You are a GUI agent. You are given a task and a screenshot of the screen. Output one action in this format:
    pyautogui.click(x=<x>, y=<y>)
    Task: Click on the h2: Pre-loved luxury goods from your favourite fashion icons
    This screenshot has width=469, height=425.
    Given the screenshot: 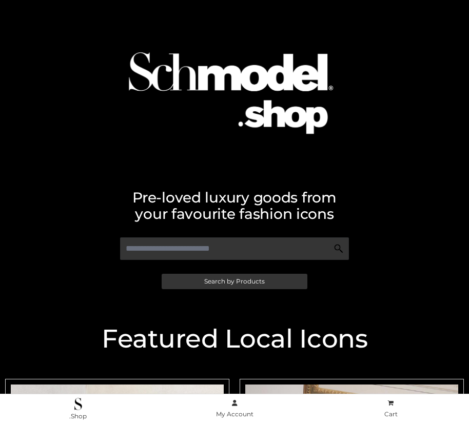 What is the action you would take?
    pyautogui.click(x=234, y=206)
    